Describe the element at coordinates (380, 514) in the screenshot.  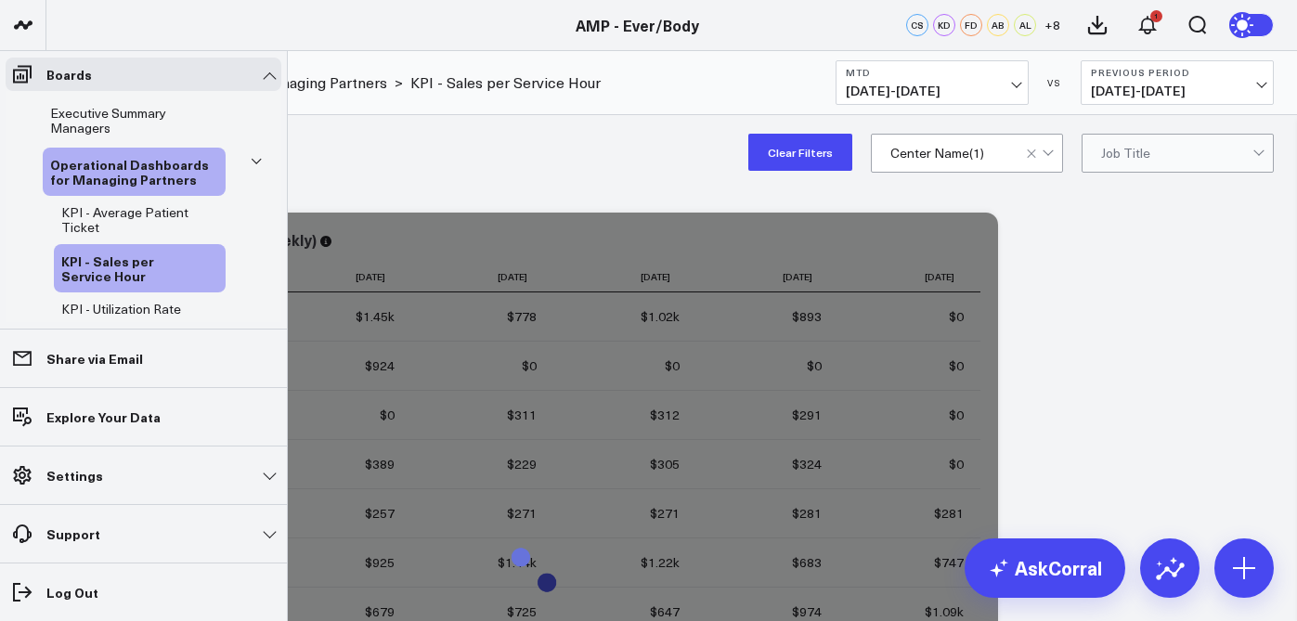
I see `div: $257` at that location.